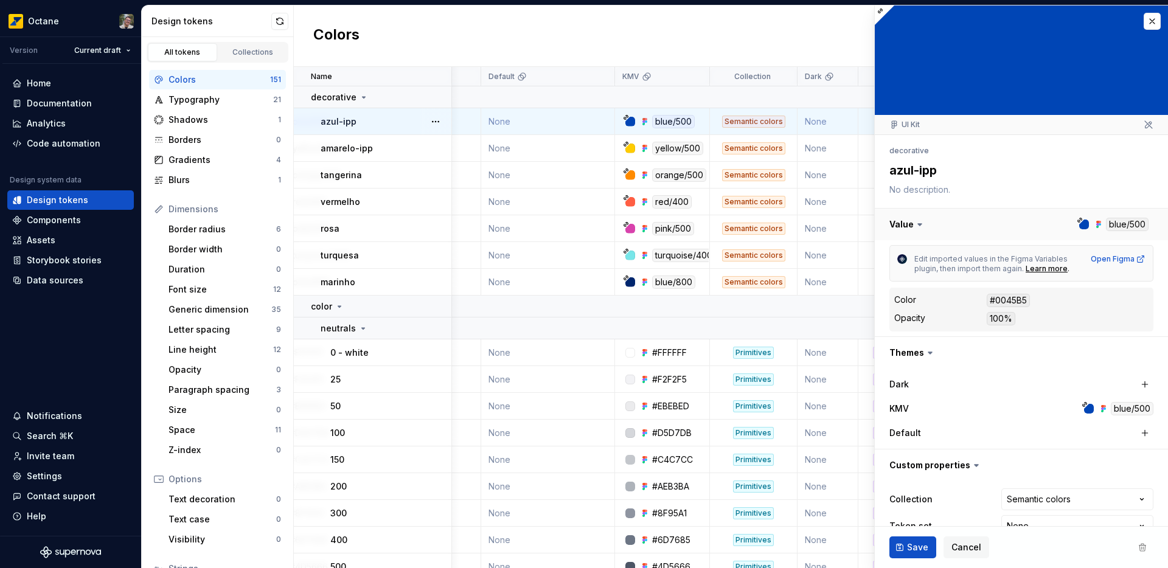  Describe the element at coordinates (222, 160) in the screenshot. I see `div: Gradients` at that location.